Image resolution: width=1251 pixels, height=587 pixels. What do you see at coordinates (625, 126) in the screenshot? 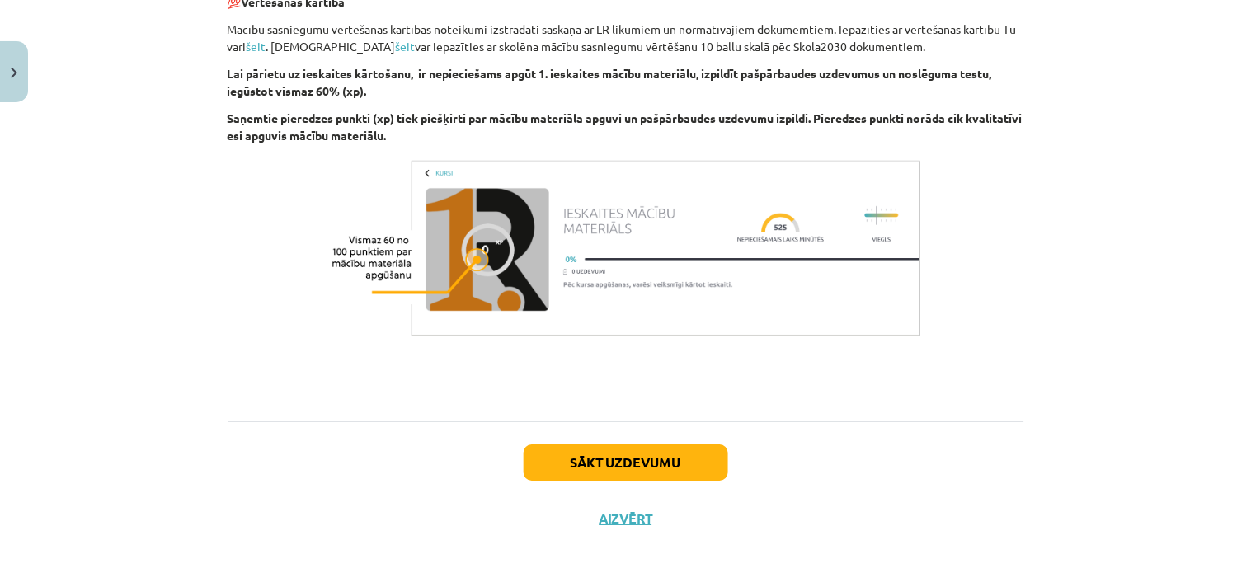
I see `b: Saņemtie pieredzes punkti (xp) tiek piešķirti par mācību materiāla apguvi un pašpārbaudes uzdevum...` at bounding box center [625, 126].